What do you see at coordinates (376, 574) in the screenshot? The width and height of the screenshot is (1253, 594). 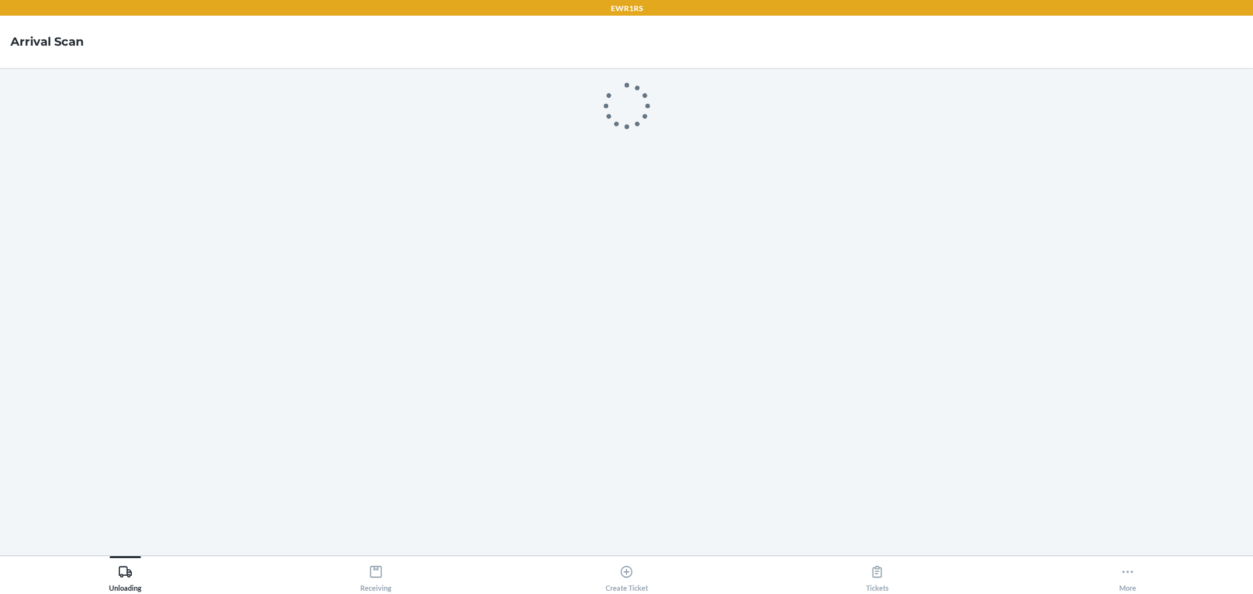 I see `button: Receiving` at bounding box center [376, 574].